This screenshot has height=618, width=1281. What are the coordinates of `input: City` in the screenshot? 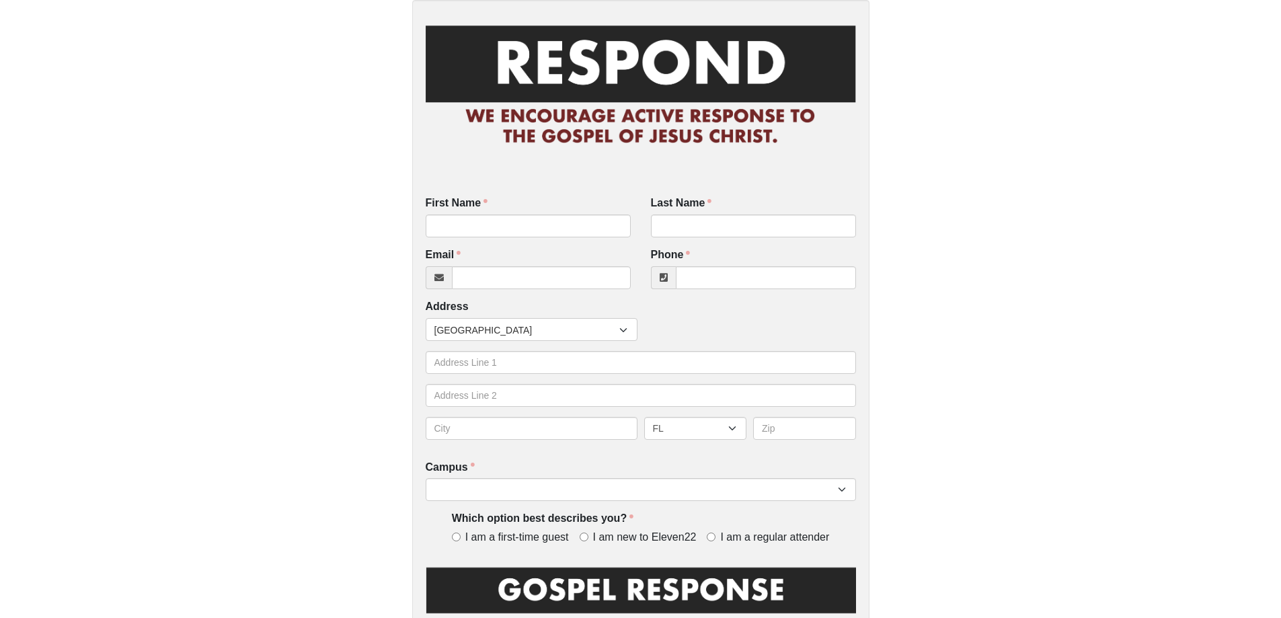 It's located at (531, 428).